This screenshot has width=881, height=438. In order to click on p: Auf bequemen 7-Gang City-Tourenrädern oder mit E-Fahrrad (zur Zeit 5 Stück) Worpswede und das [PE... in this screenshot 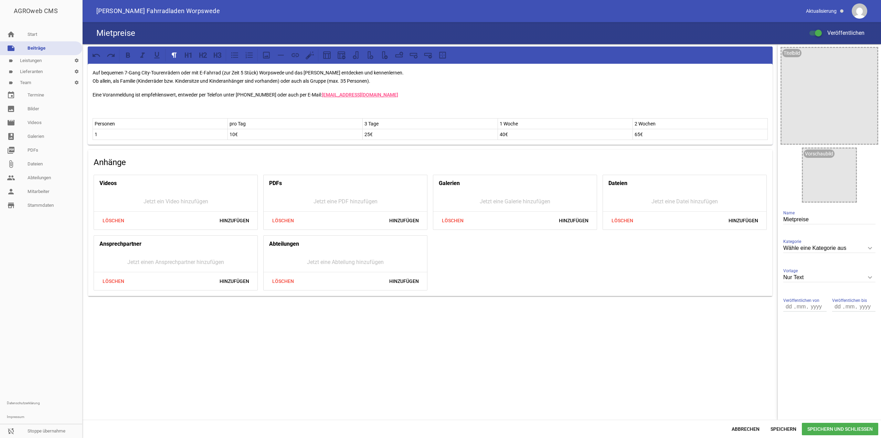, I will do `click(430, 77)`.